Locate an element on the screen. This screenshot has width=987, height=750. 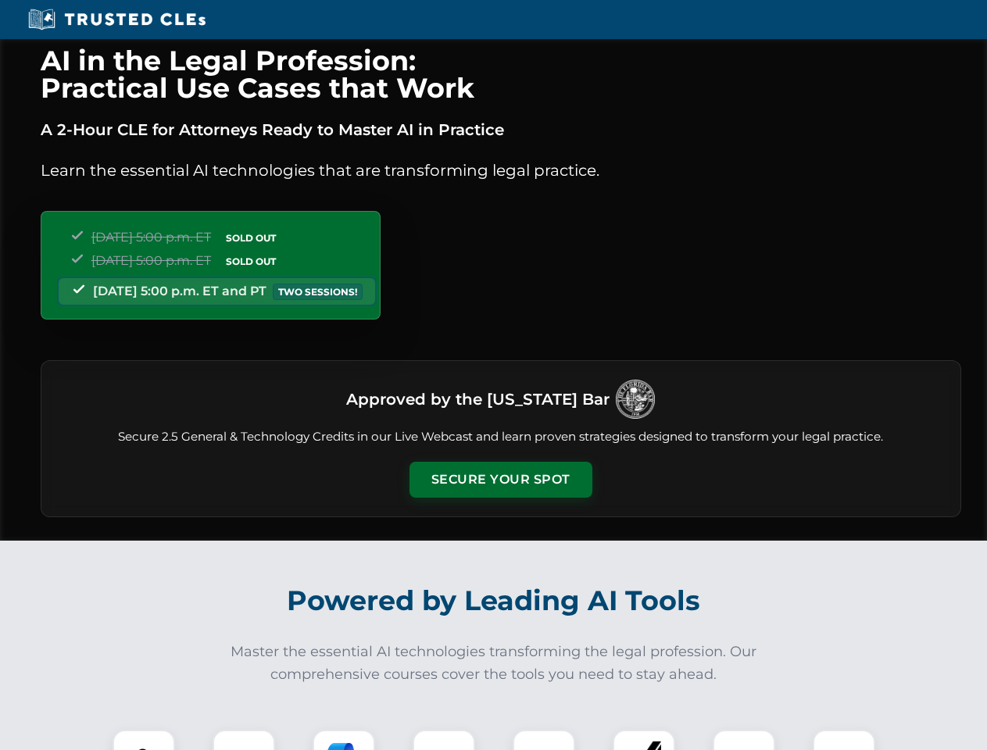
h2: Powered by Leading AI Tools is located at coordinates (494, 601).